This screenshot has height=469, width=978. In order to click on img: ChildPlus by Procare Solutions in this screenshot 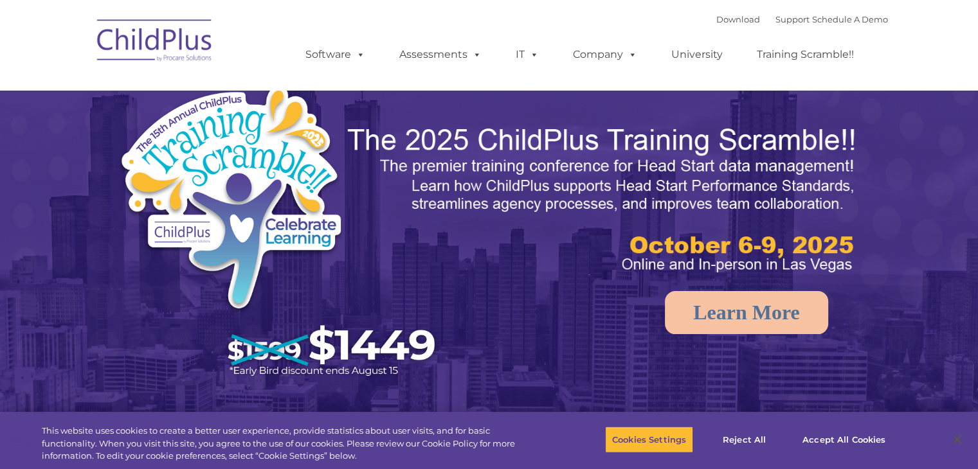, I will do `click(155, 42)`.